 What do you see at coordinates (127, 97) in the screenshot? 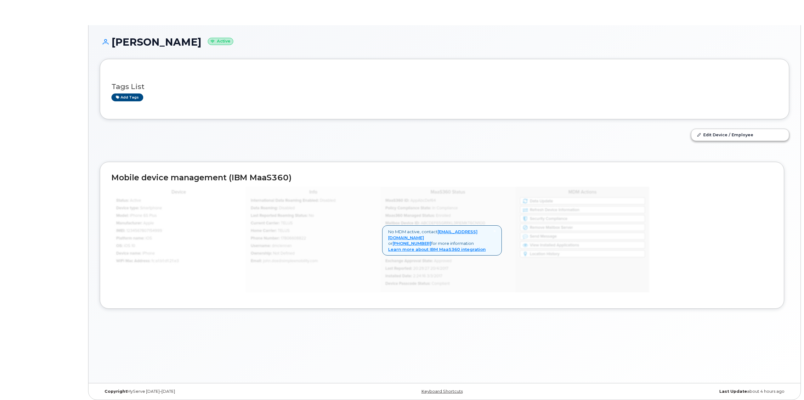
I see `a: Add tags` at bounding box center [127, 97].